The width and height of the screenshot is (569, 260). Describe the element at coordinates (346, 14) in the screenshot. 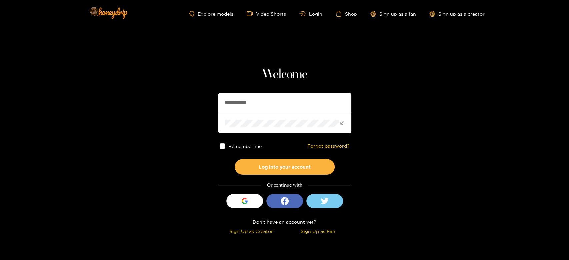

I see `a: Shop` at that location.